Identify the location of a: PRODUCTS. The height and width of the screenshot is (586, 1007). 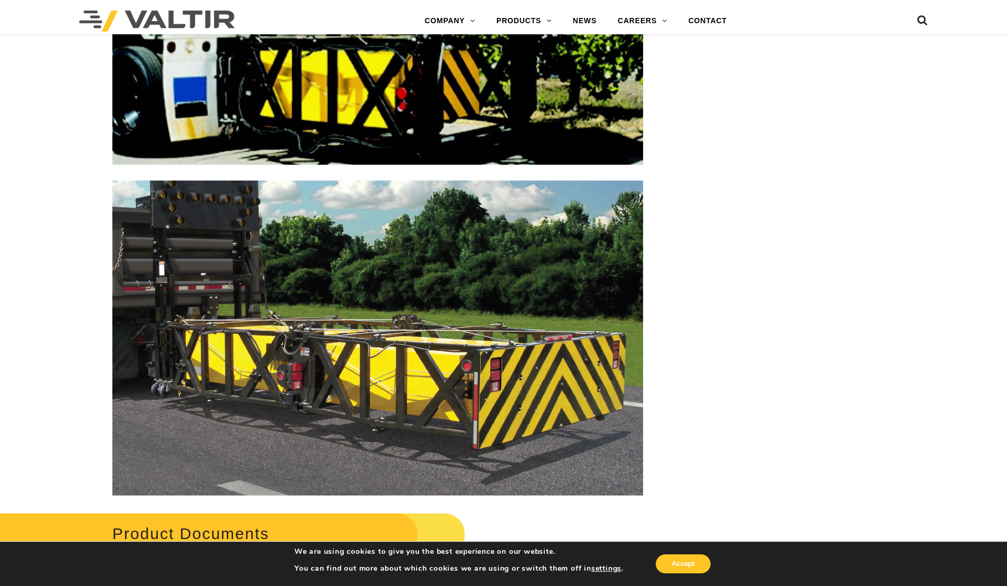
(524, 21).